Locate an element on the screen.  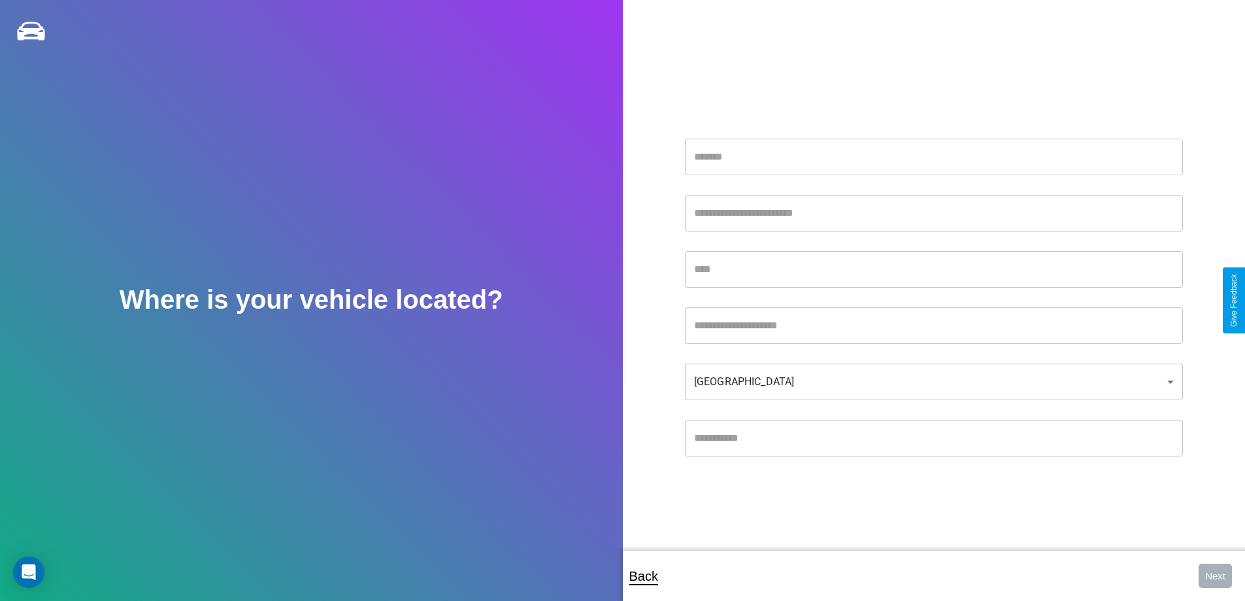
button: Next is located at coordinates (1215, 575).